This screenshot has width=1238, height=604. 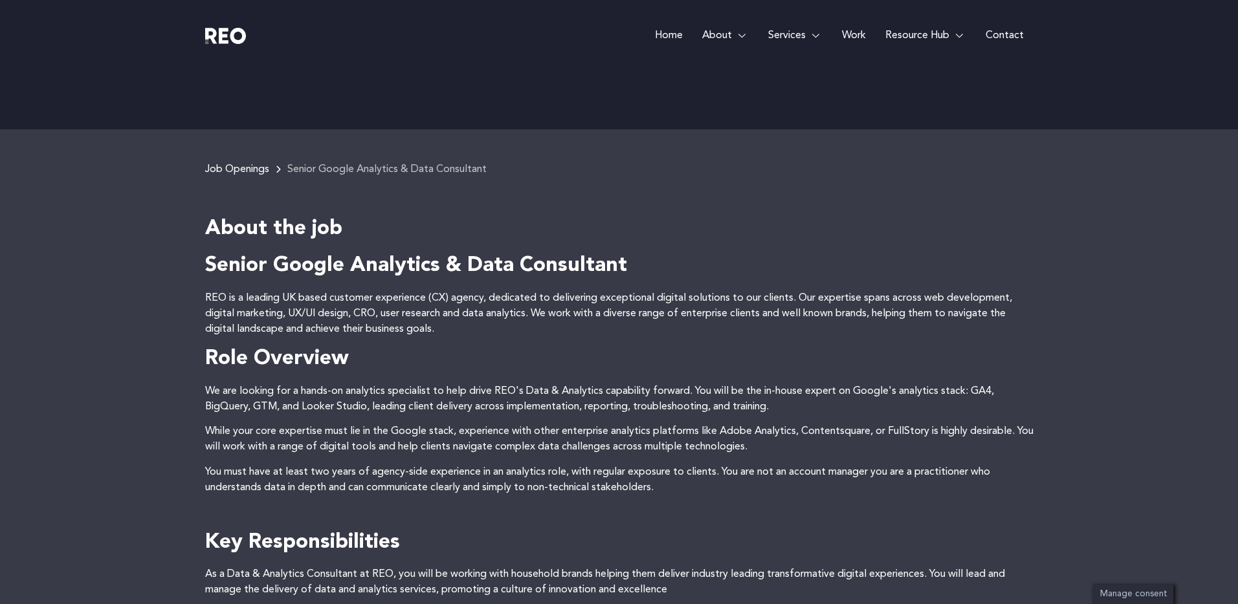 I want to click on a: Job Openings, so click(x=237, y=170).